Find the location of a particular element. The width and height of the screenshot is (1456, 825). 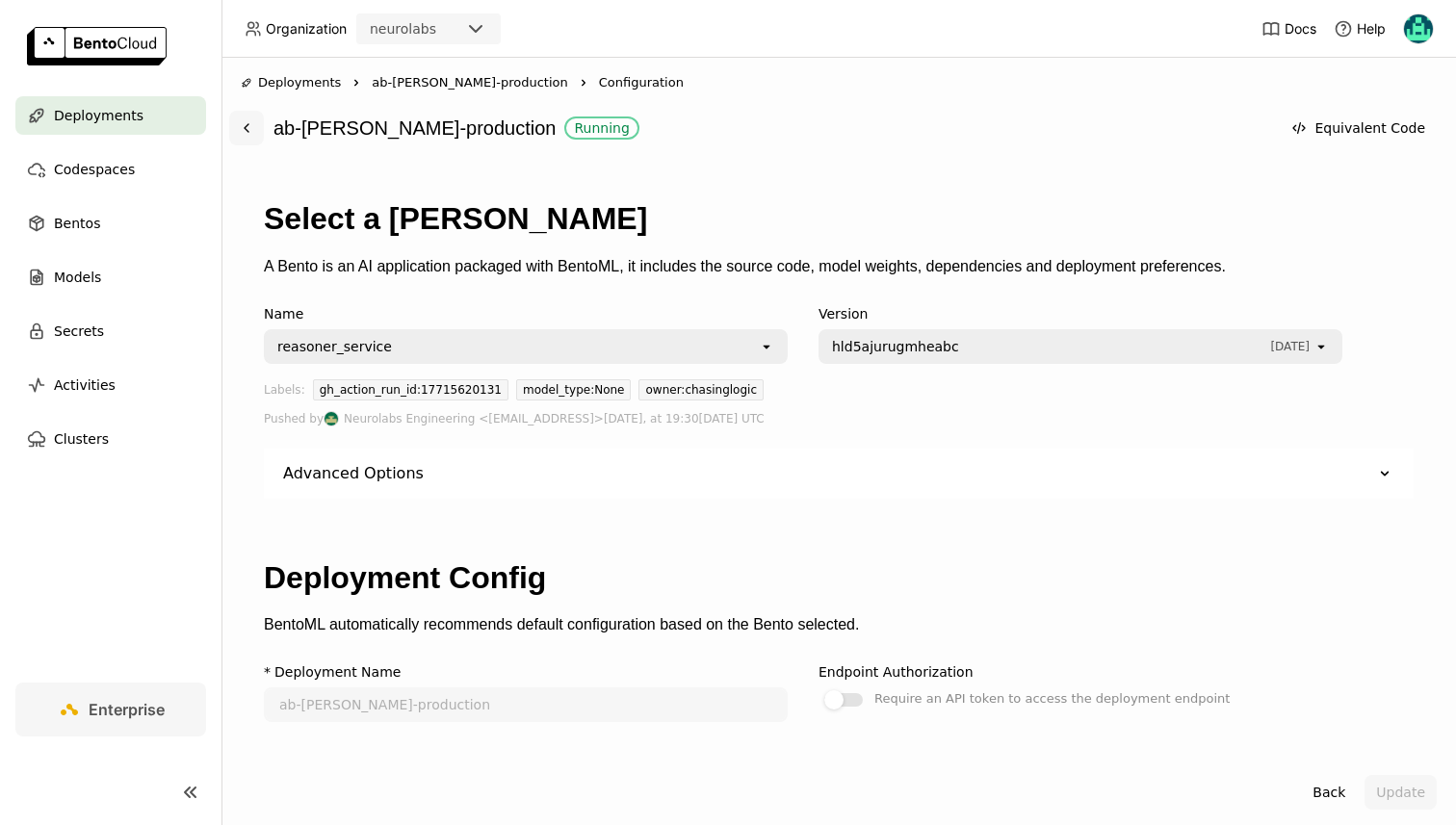

span: Secrets is located at coordinates (79, 331).